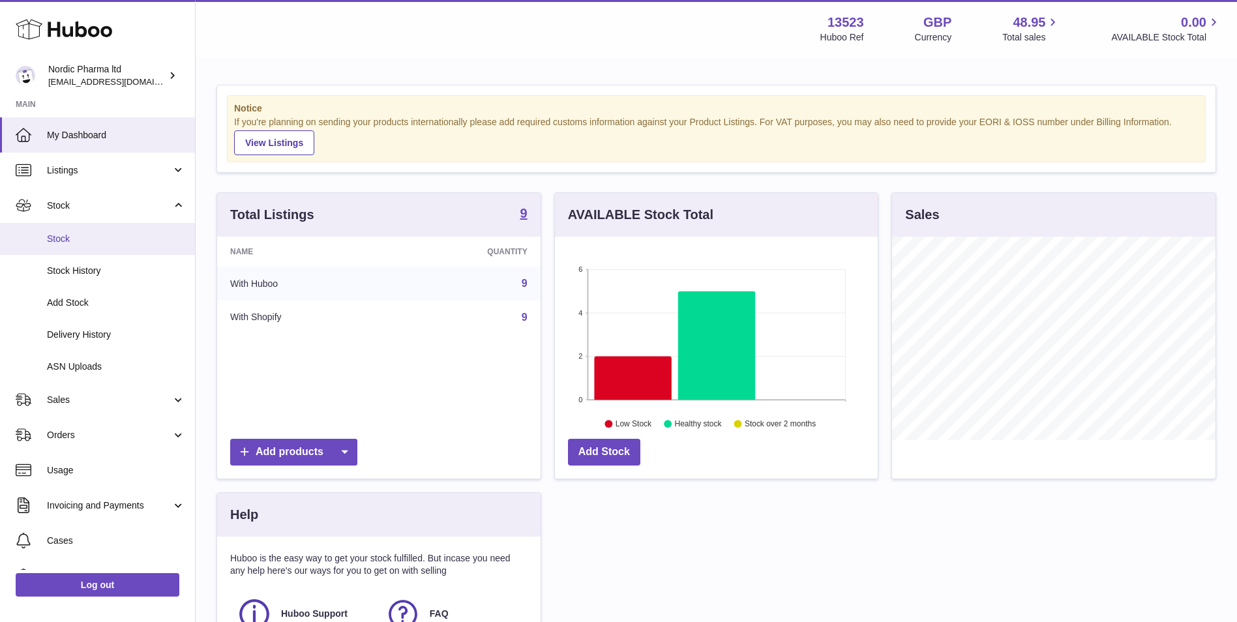 The height and width of the screenshot is (622, 1237). I want to click on text: Healthy stock, so click(698, 424).